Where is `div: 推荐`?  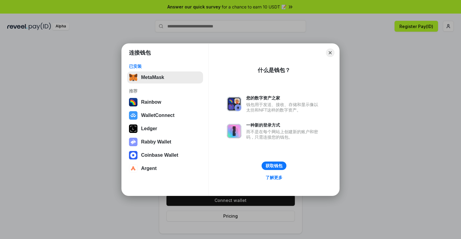 div: 推荐 is located at coordinates (165, 91).